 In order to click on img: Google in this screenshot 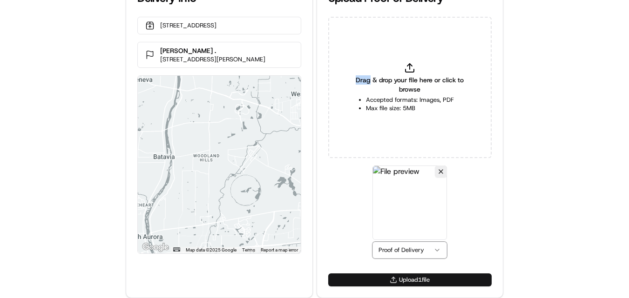, I will do `click(155, 248)`.